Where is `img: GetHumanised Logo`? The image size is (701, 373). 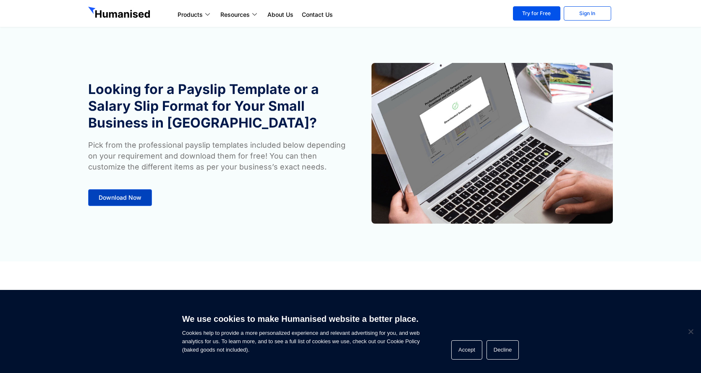
img: GetHumanised Logo is located at coordinates (120, 13).